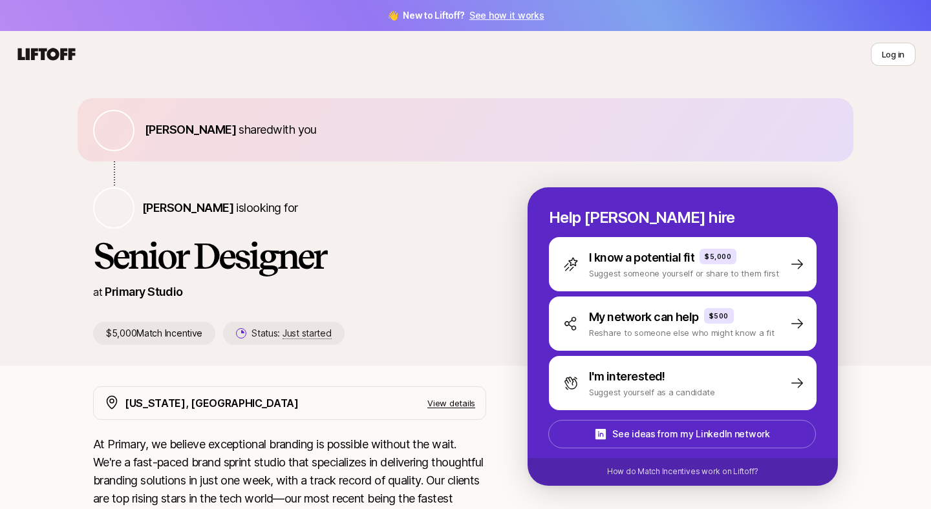 The width and height of the screenshot is (931, 509). I want to click on p: is looking for, so click(220, 208).